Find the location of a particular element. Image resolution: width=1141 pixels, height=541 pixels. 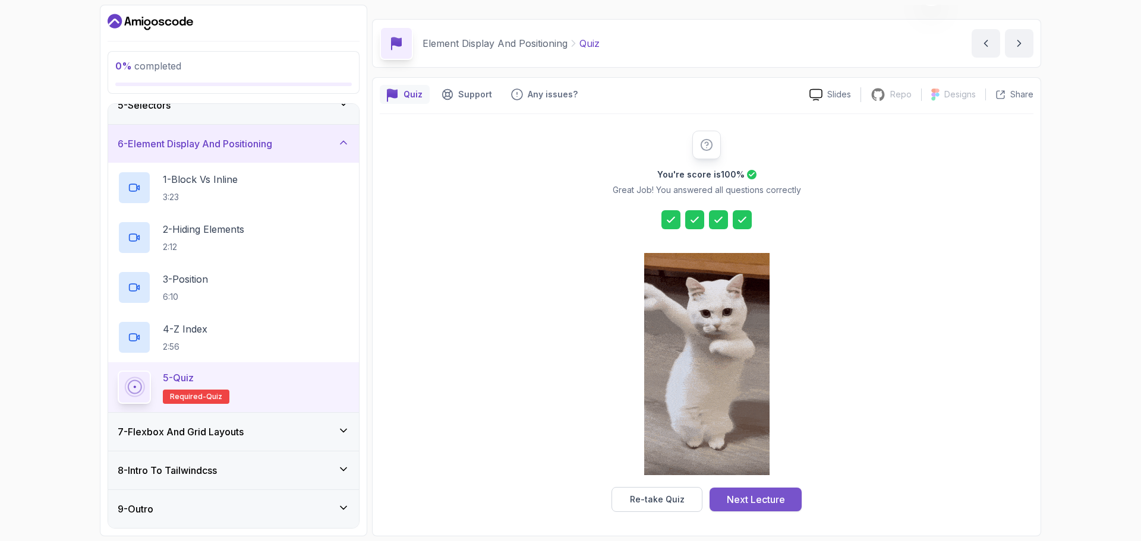

p: 2:56 is located at coordinates (185, 347).